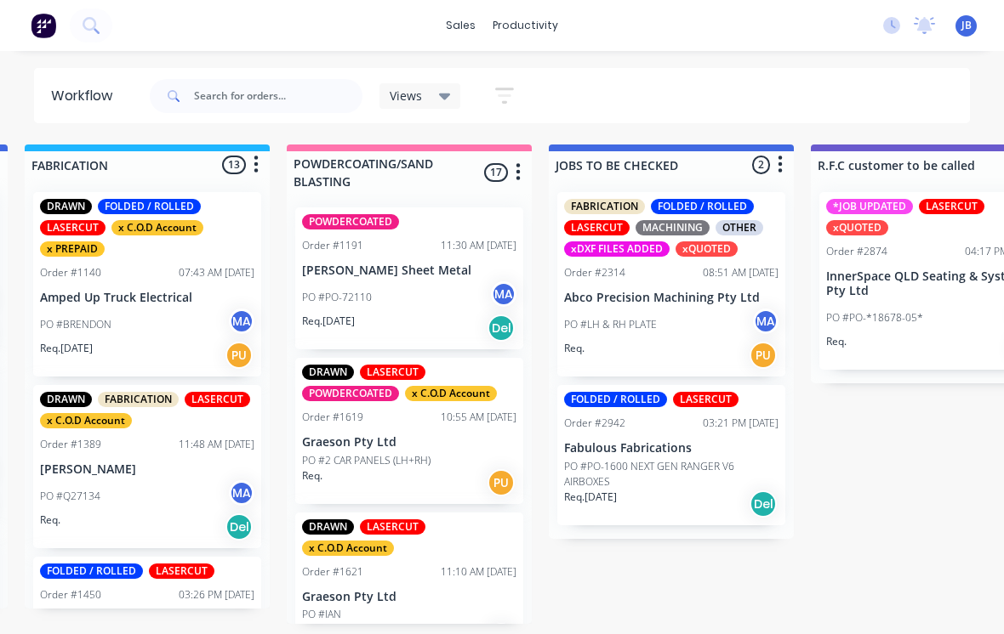 The image size is (1004, 634). What do you see at coordinates (70, 497) in the screenshot?
I see `p: PO #Q27134` at bounding box center [70, 497].